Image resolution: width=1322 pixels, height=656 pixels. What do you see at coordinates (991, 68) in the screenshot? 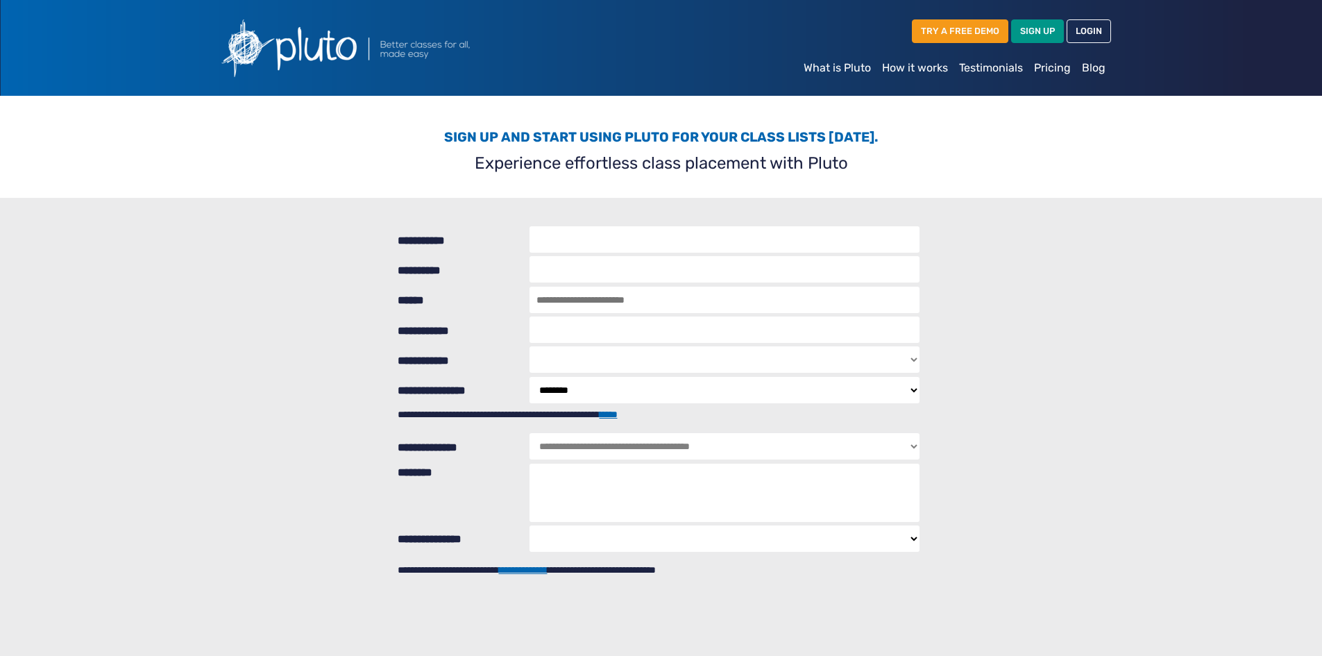
I see `a: Testimonials` at bounding box center [991, 68].